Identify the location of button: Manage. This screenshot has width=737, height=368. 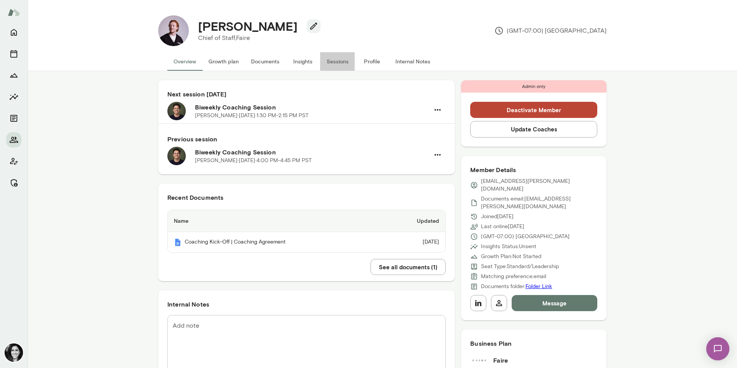
(14, 183).